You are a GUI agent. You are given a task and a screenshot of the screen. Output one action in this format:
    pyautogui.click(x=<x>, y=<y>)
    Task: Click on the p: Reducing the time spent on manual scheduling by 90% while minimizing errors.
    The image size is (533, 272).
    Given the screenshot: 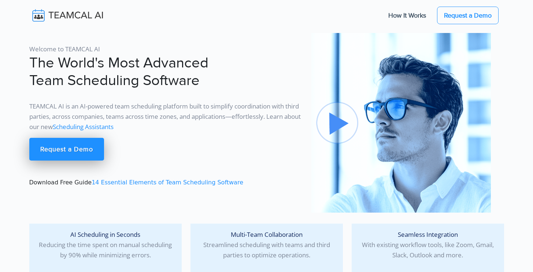 What is the action you would take?
    pyautogui.click(x=106, y=245)
    